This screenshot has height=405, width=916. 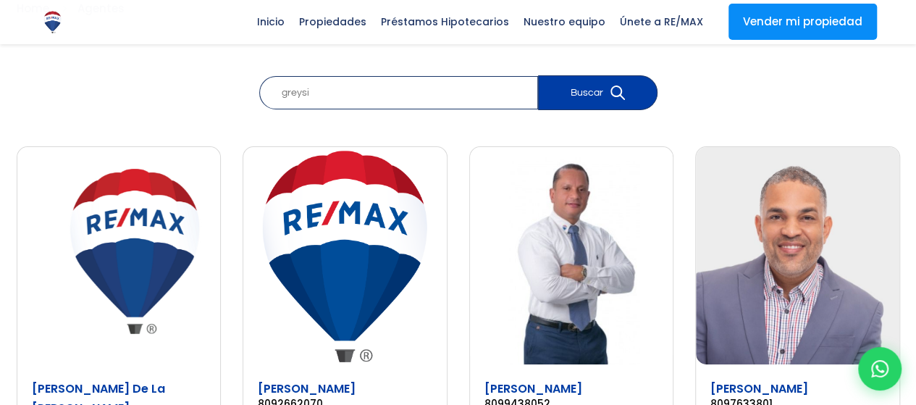 I want to click on span: Préstamos Hipotecarios, so click(x=445, y=22).